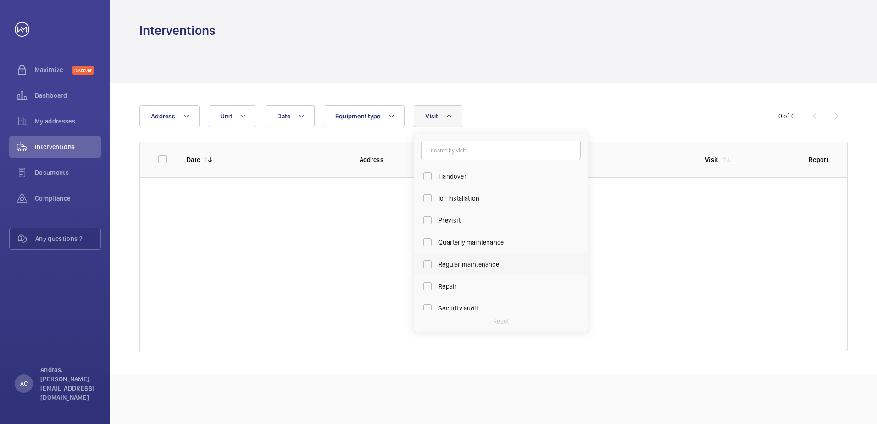 Image resolution: width=877 pixels, height=424 pixels. I want to click on span: Repair, so click(501, 286).